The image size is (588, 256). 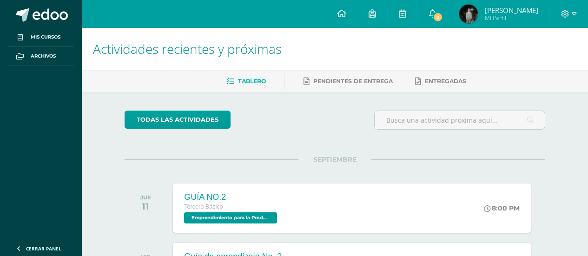 What do you see at coordinates (511, 18) in the screenshot?
I see `span: Mi Perfil` at bounding box center [511, 18].